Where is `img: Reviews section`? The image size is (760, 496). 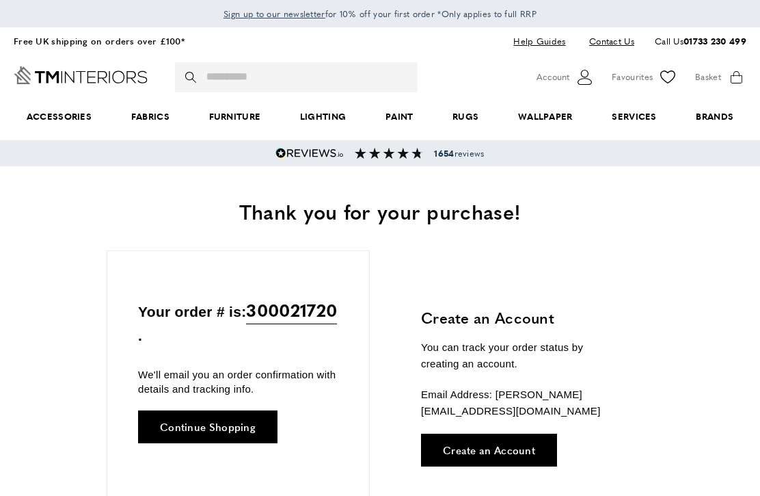
img: Reviews section is located at coordinates (389, 153).